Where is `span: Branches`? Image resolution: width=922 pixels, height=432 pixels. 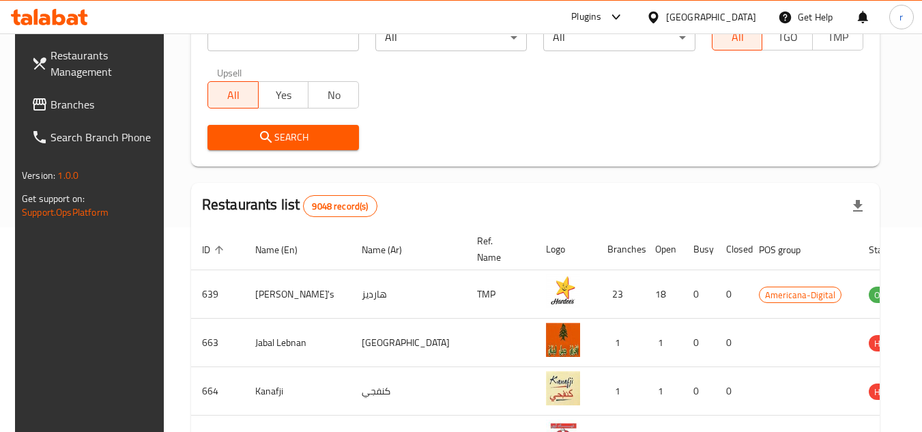 span: Branches is located at coordinates (104, 104).